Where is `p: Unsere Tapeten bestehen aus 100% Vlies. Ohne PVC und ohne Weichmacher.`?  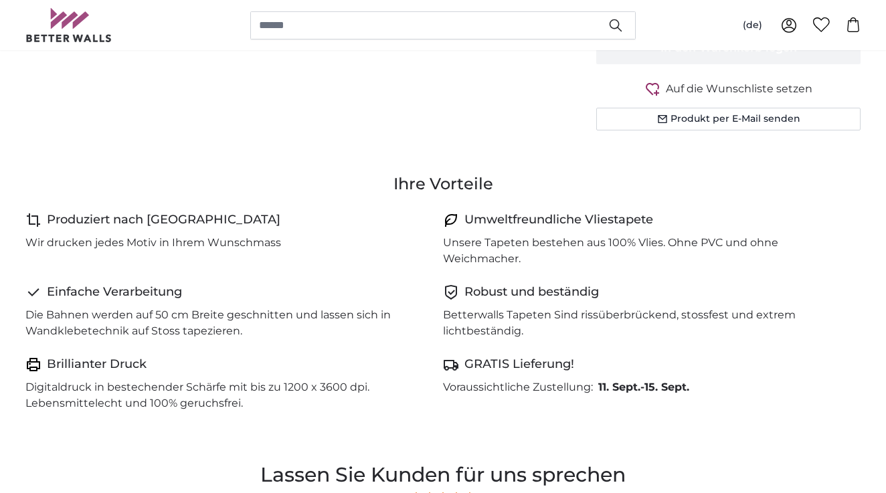
p: Unsere Tapeten bestehen aus 100% Vlies. Ohne PVC und ohne Weichmacher. is located at coordinates (646, 251).